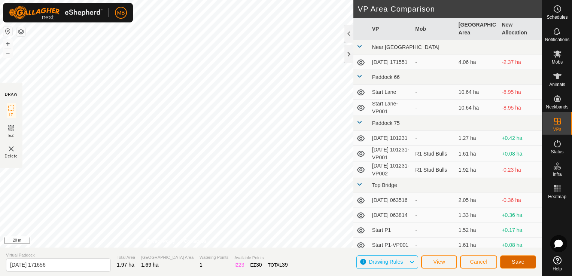  What do you see at coordinates (477, 230) in the screenshot?
I see `td: 1.52 ha` at bounding box center [477, 230].